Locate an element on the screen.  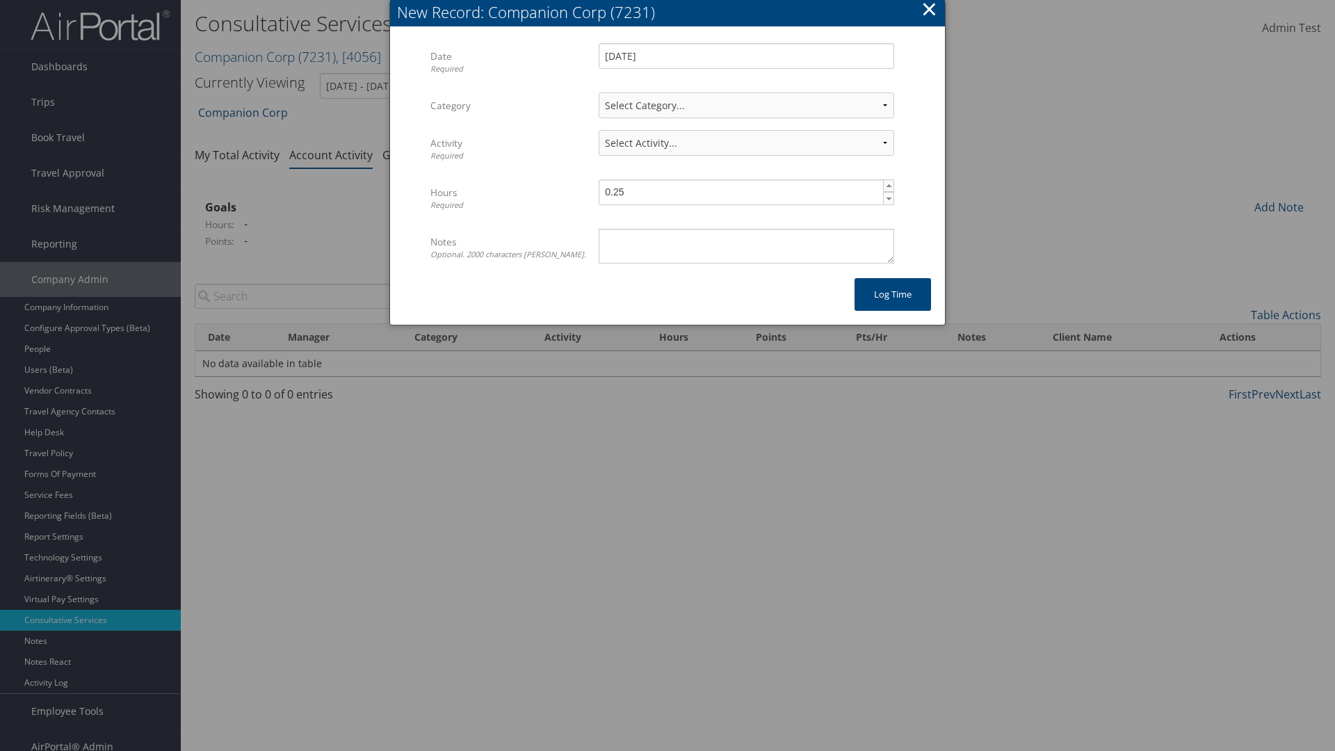
label: Hours is located at coordinates (509, 198).